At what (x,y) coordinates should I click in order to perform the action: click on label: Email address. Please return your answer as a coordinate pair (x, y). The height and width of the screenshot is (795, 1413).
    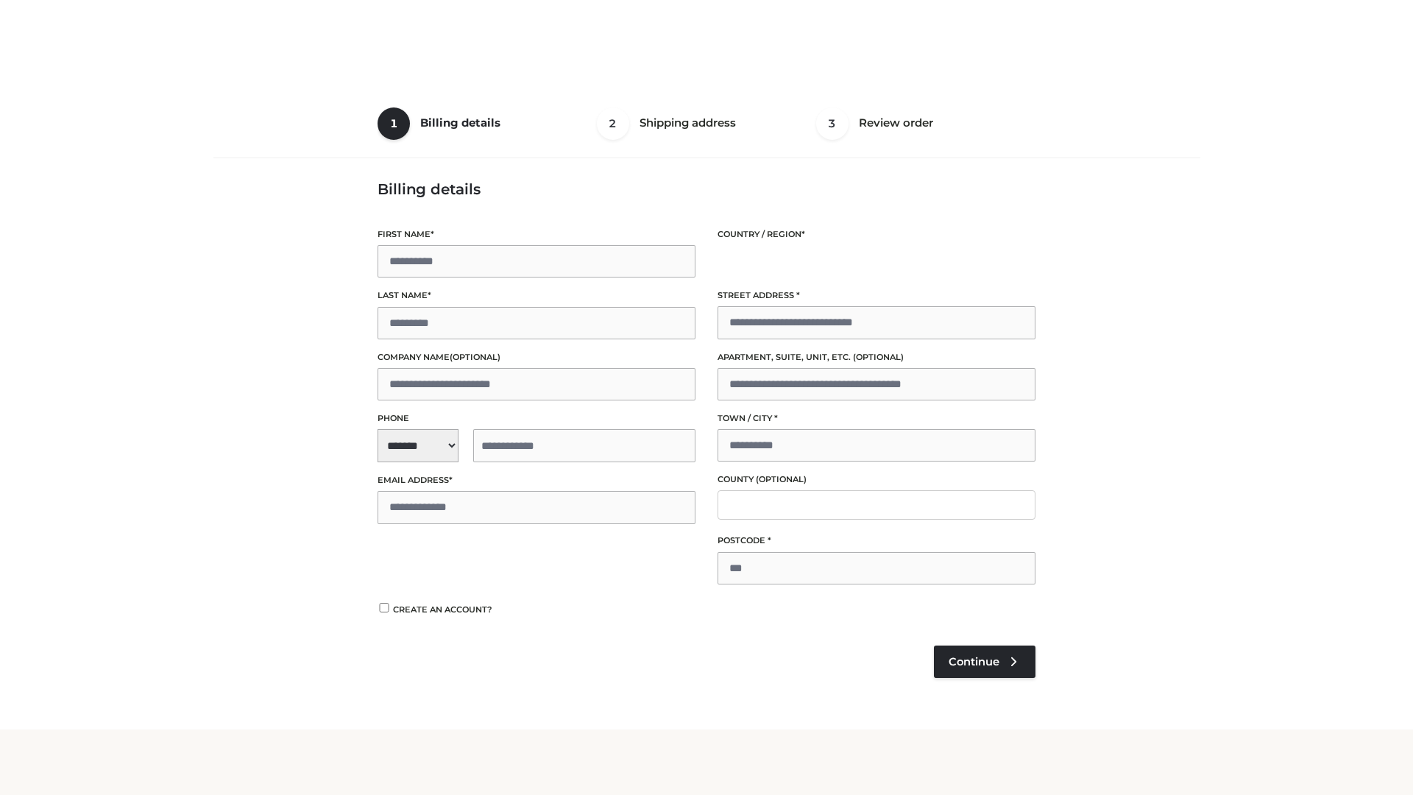
    Looking at the image, I should click on (537, 480).